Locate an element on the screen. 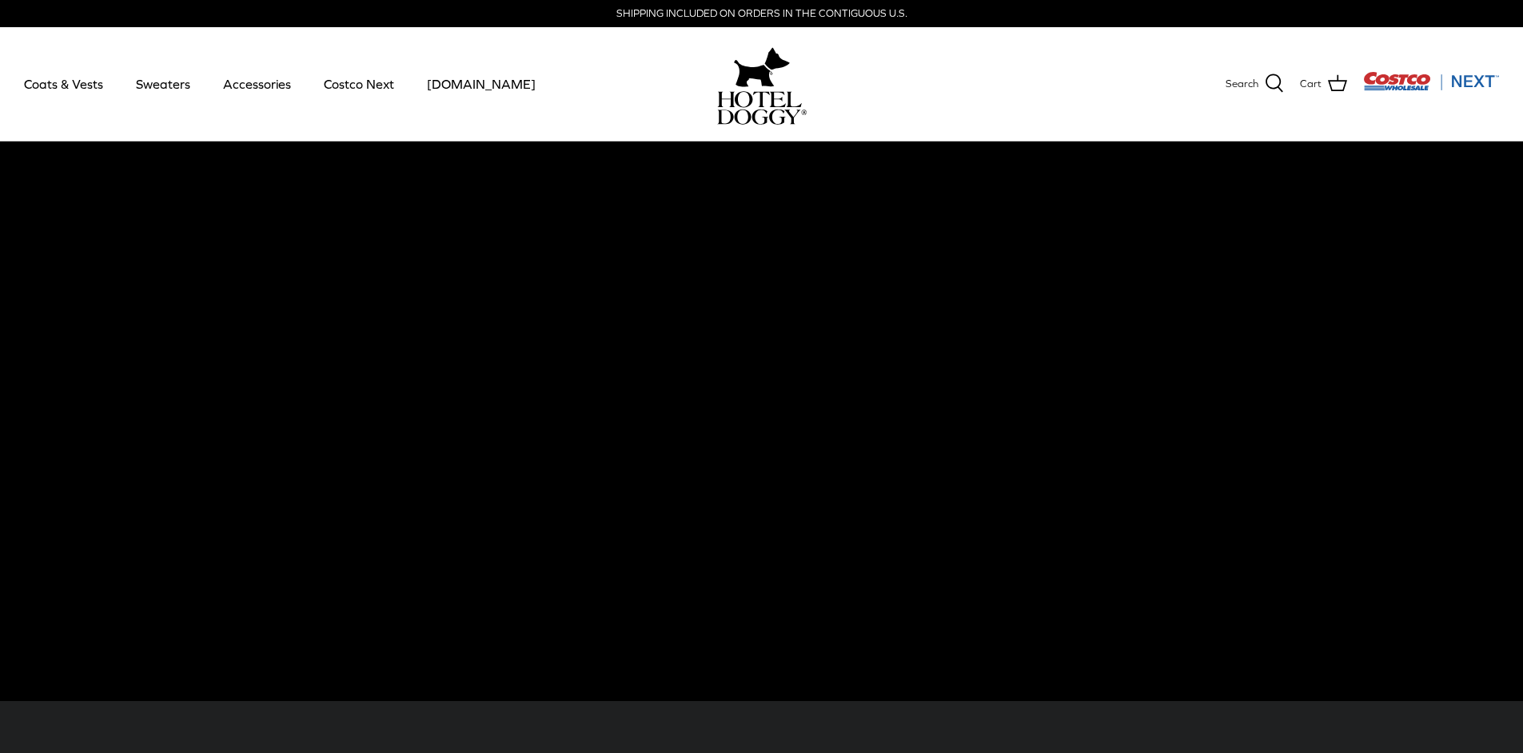  a: Sweaters is located at coordinates (163, 84).